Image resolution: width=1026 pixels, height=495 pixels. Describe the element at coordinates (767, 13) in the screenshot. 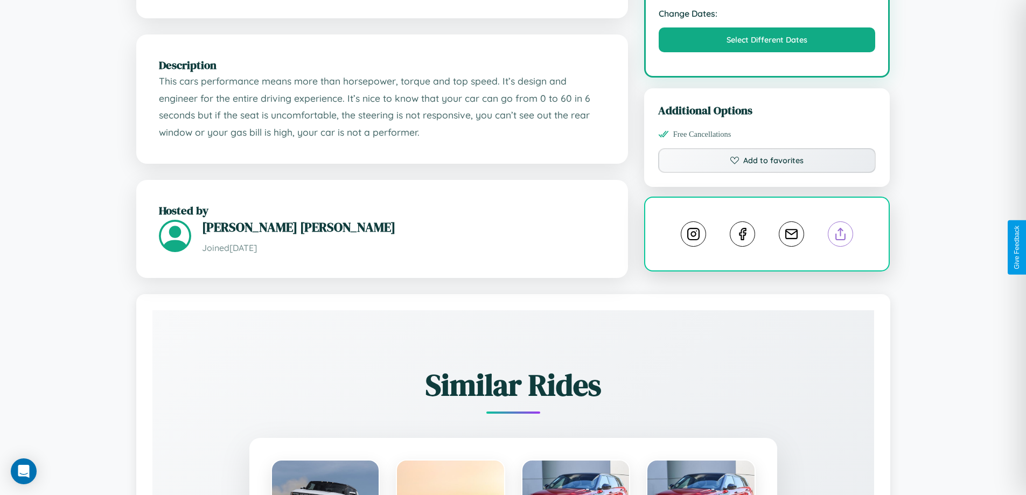

I see `strong: Change Dates:` at that location.